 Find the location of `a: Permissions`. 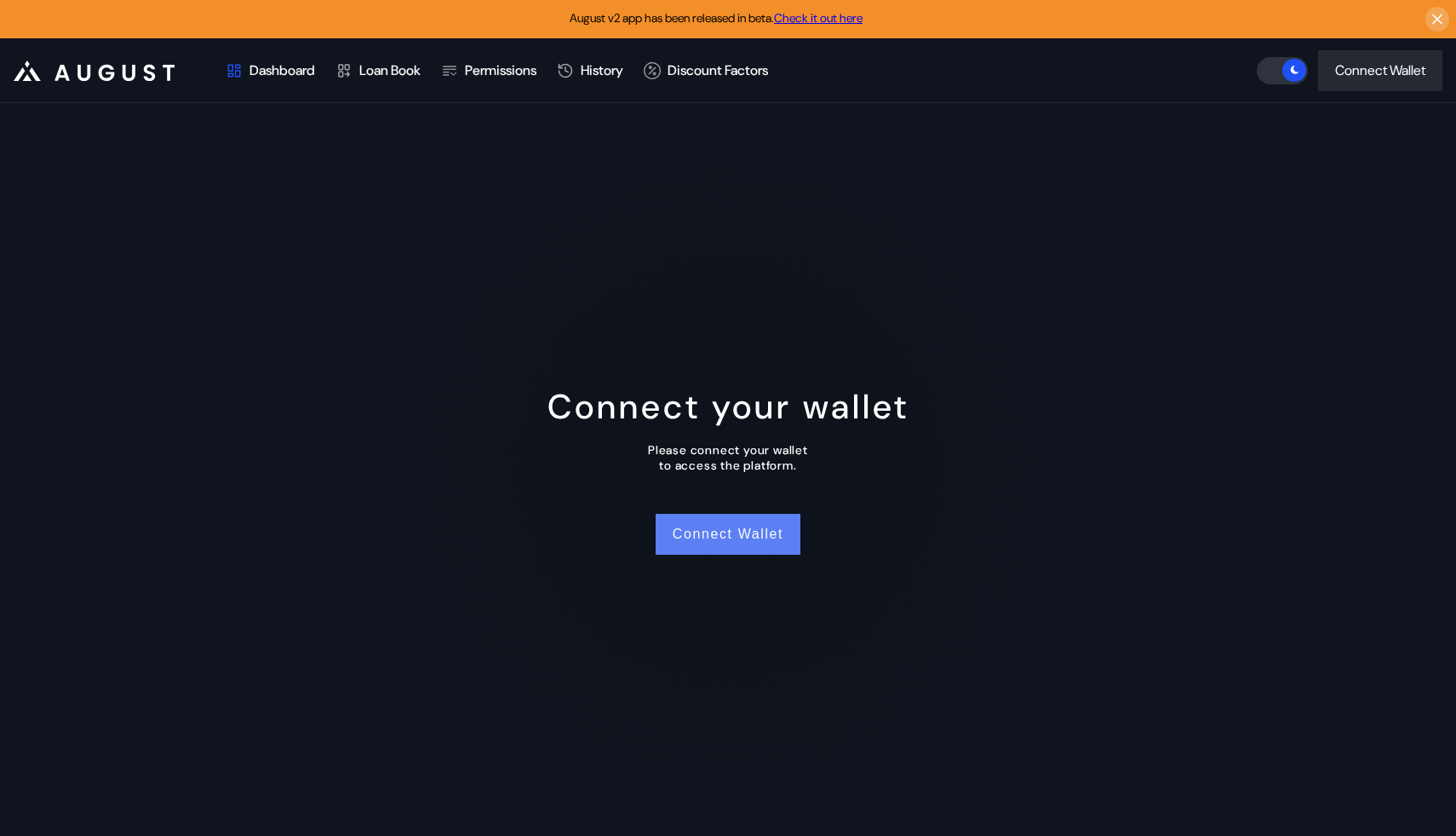

a: Permissions is located at coordinates (488, 71).